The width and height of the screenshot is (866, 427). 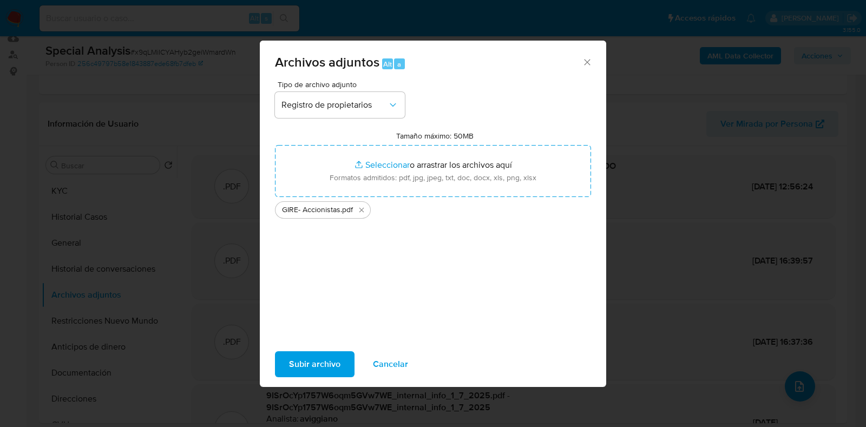 I want to click on span: Registro de propietarios, so click(x=334, y=105).